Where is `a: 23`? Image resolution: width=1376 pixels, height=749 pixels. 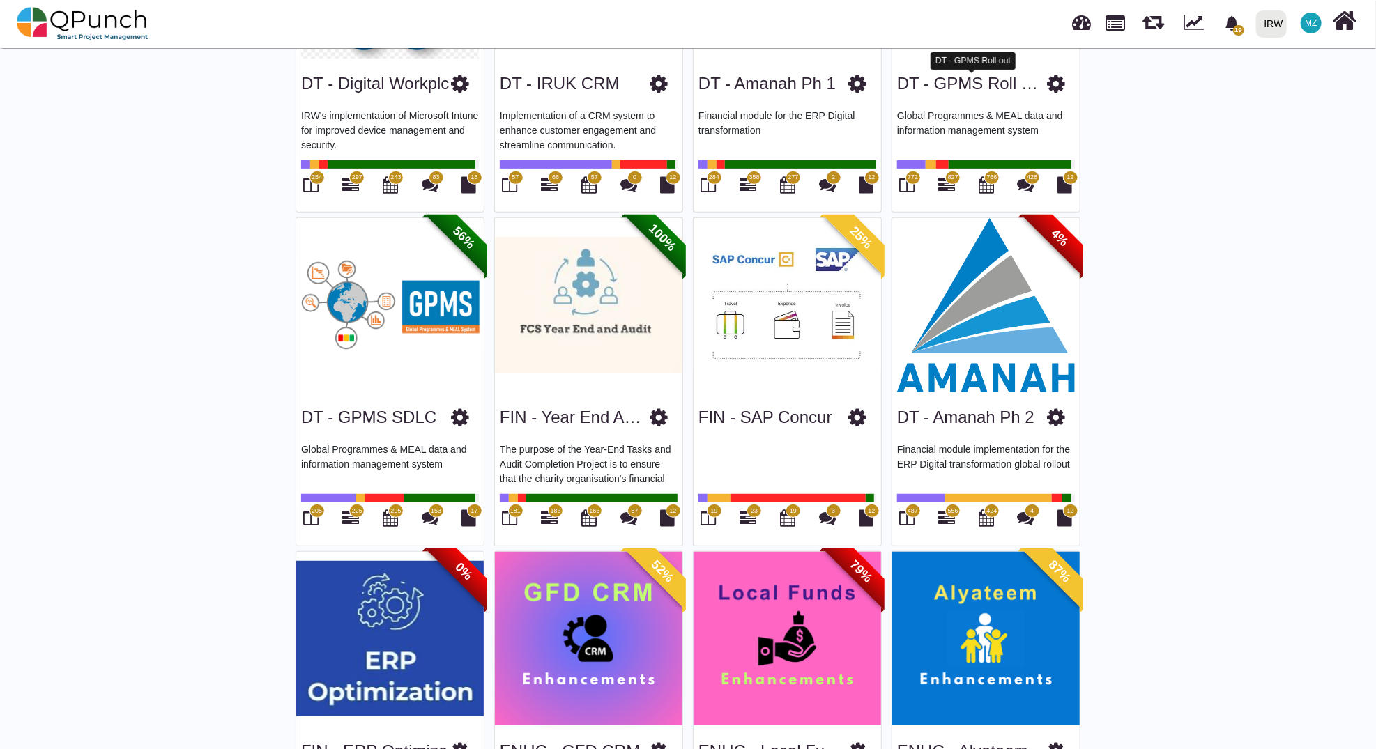
a: 23 is located at coordinates (748, 521).